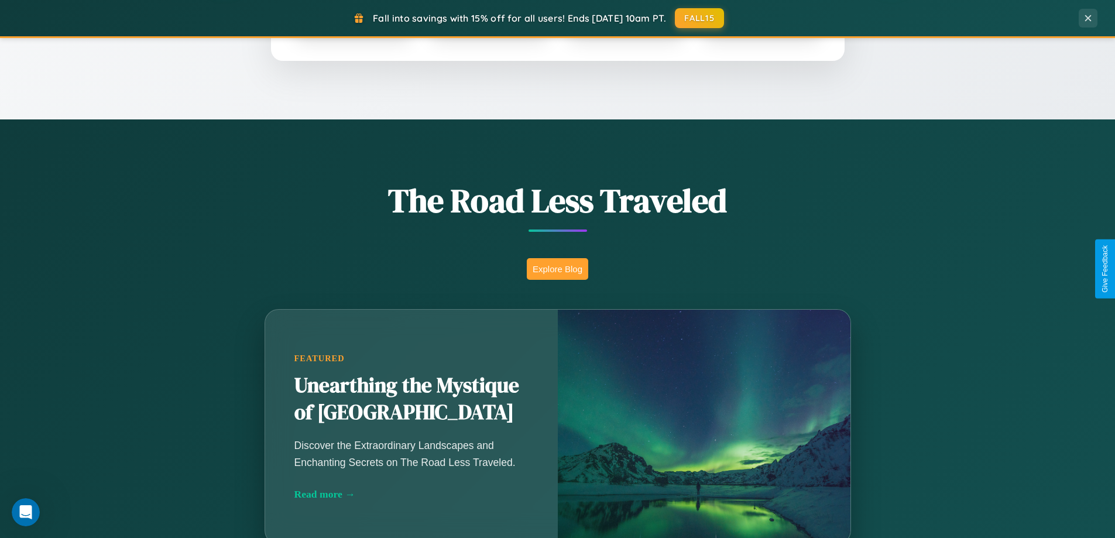  Describe the element at coordinates (557, 269) in the screenshot. I see `button: Explore Blog` at that location.